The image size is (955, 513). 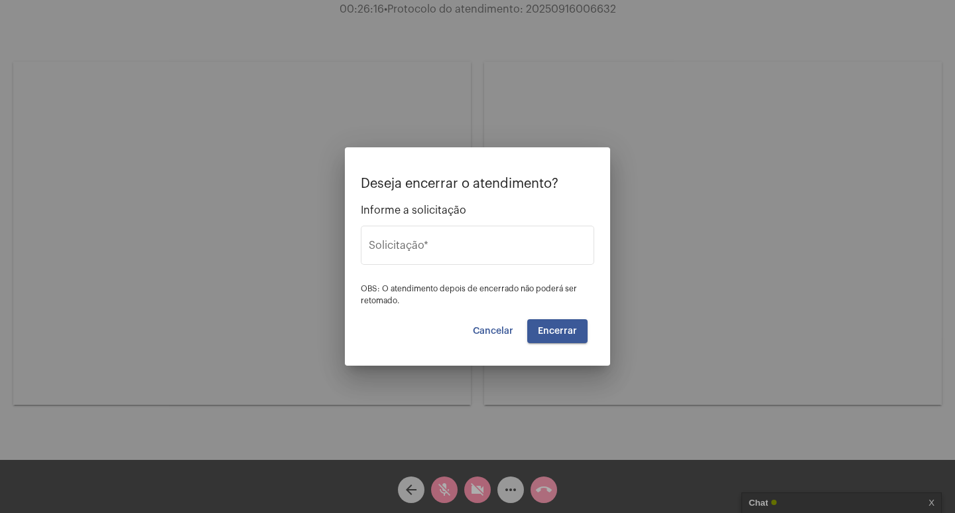 I want to click on span: Cancelar, so click(x=493, y=331).